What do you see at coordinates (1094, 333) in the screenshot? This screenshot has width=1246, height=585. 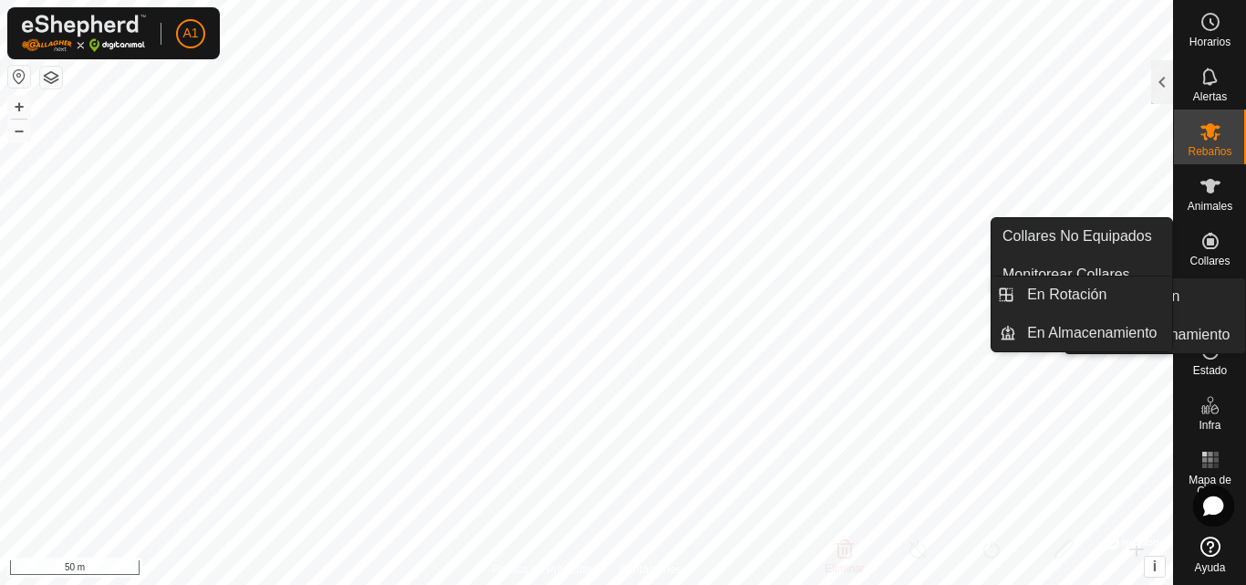 I see `a: En Almacenamiento` at bounding box center [1094, 333].